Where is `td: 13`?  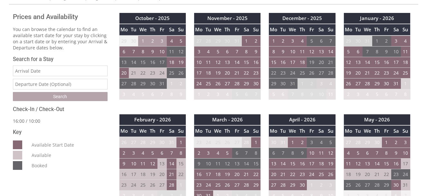 td: 13 is located at coordinates (358, 62).